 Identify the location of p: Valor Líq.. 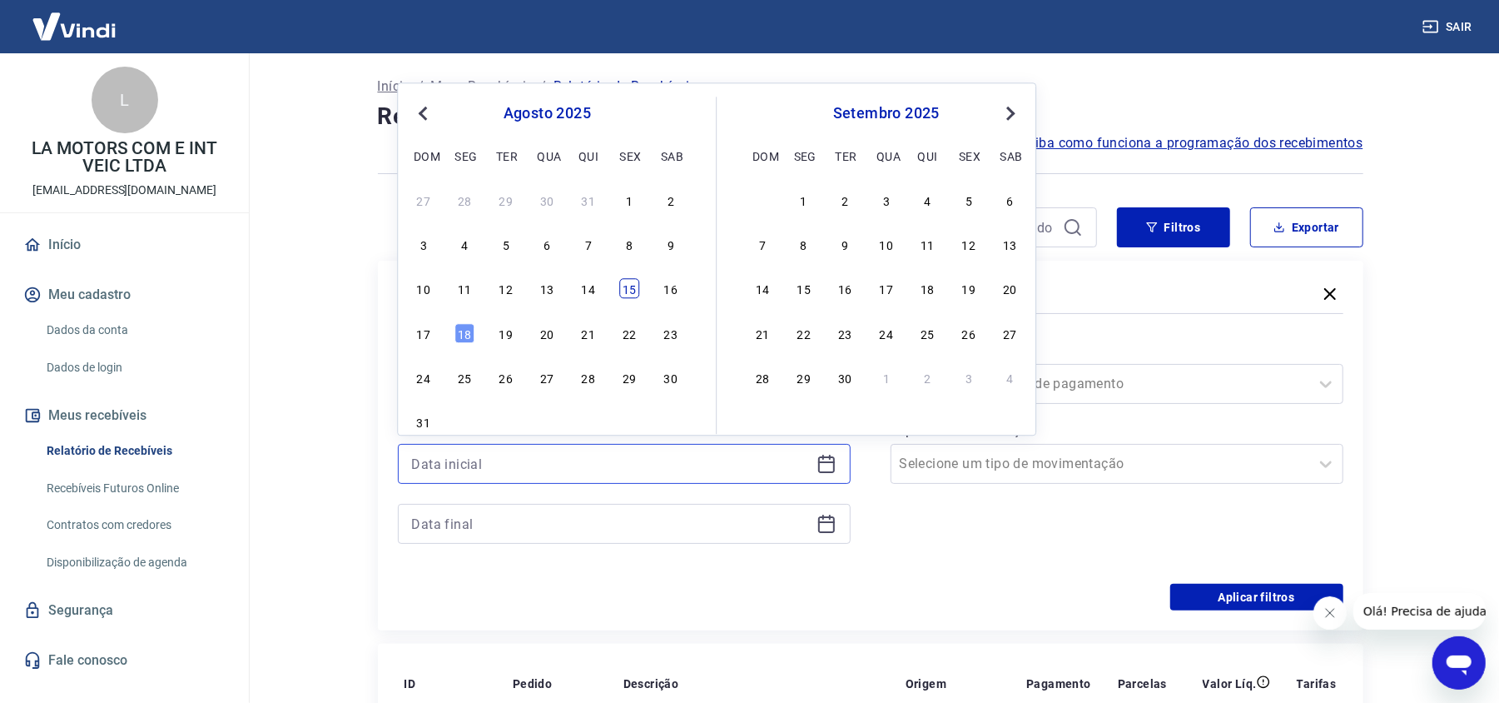
(1230, 683).